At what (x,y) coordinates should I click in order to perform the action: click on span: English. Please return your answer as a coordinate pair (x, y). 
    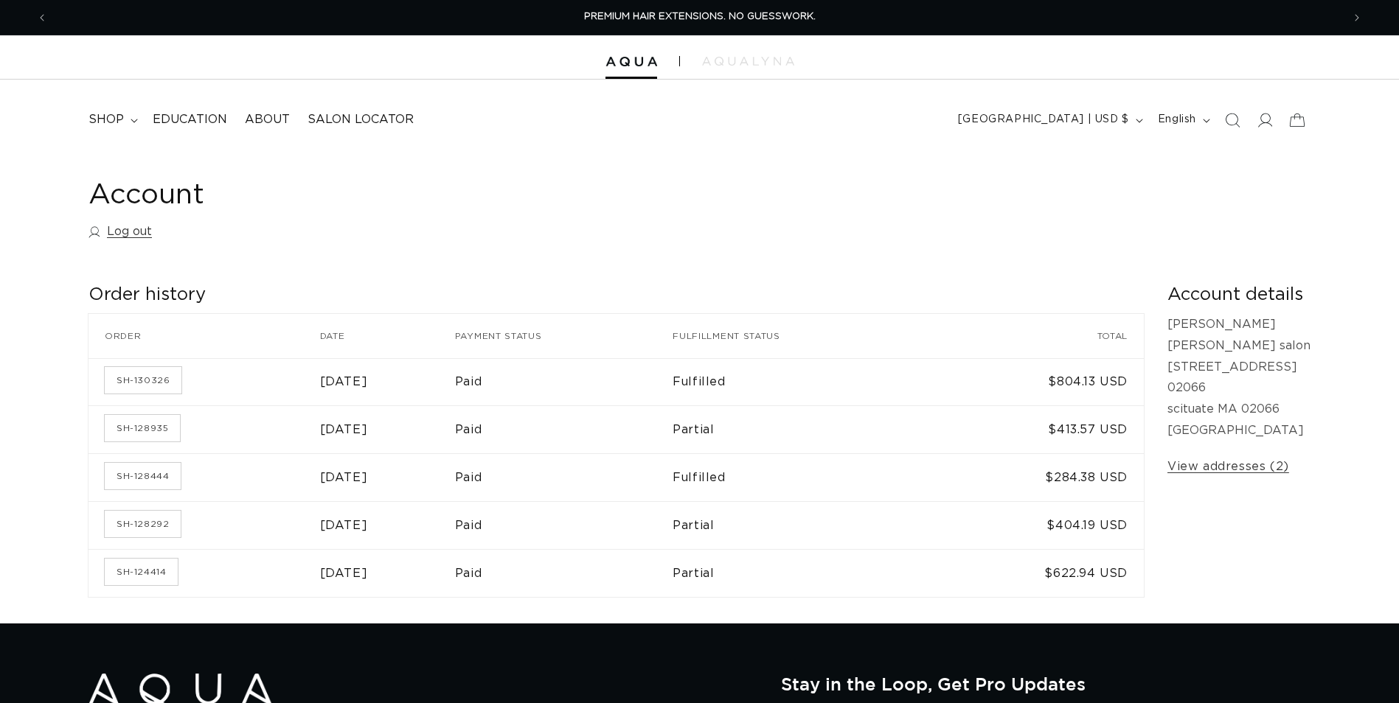
    Looking at the image, I should click on (1177, 119).